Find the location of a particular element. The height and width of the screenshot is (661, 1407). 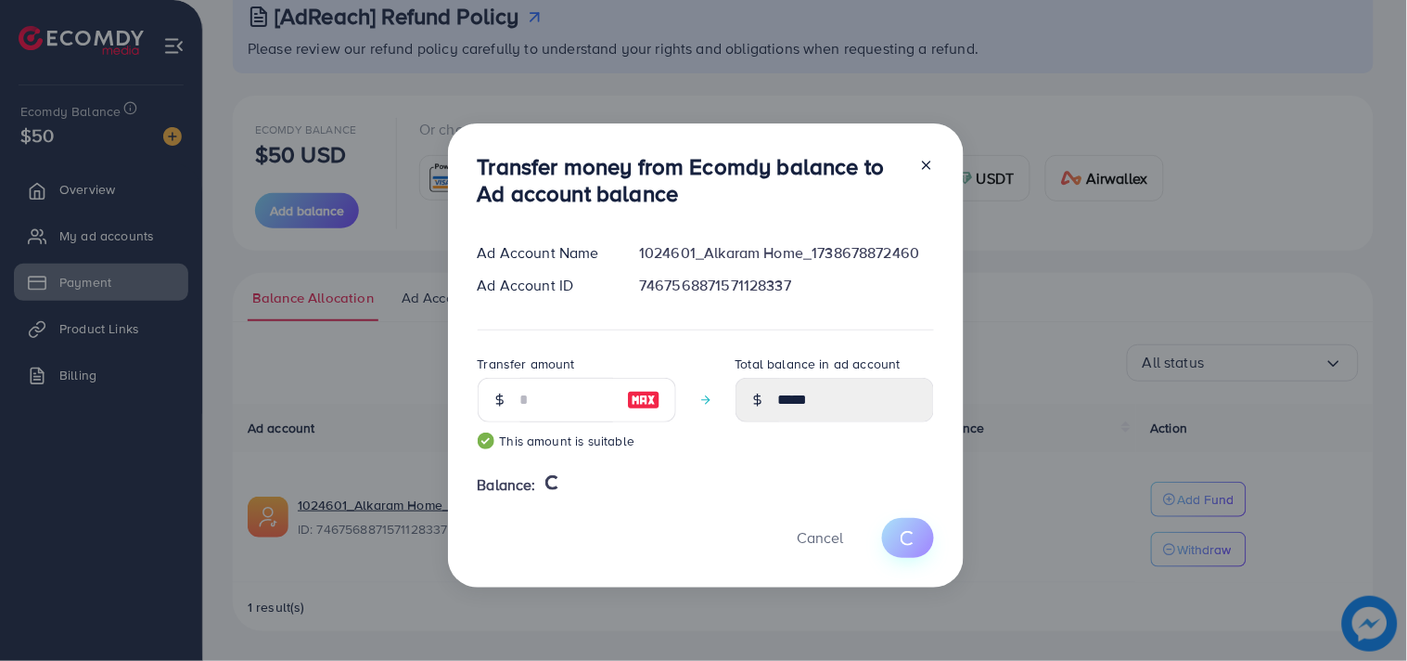

button: Cancel is located at coordinates (821, 537).